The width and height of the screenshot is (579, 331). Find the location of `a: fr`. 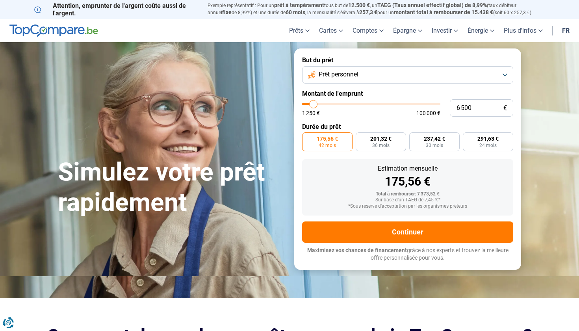

a: fr is located at coordinates (566, 30).